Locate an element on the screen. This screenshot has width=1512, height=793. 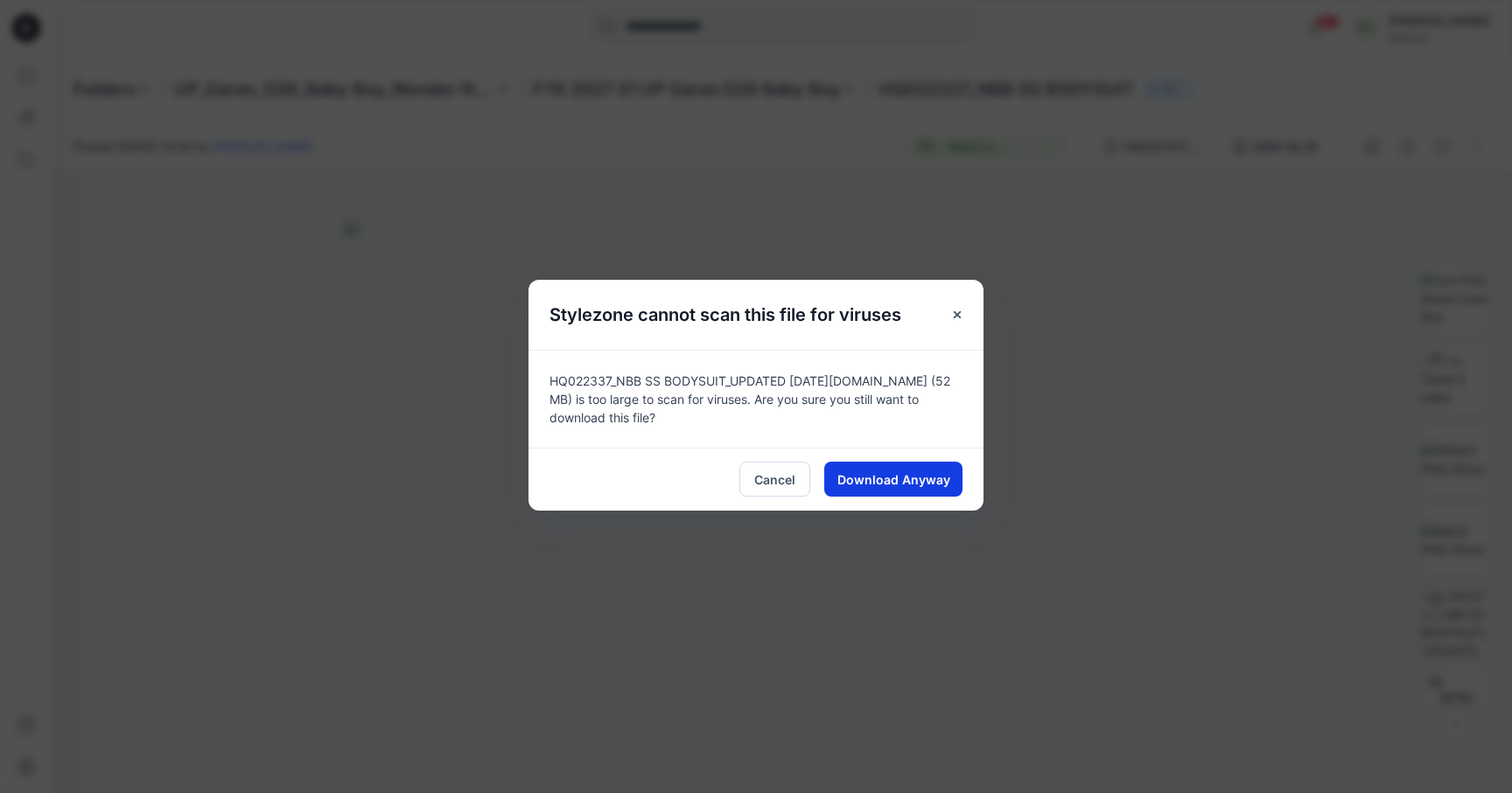
span: Download Anyway is located at coordinates (894, 479).